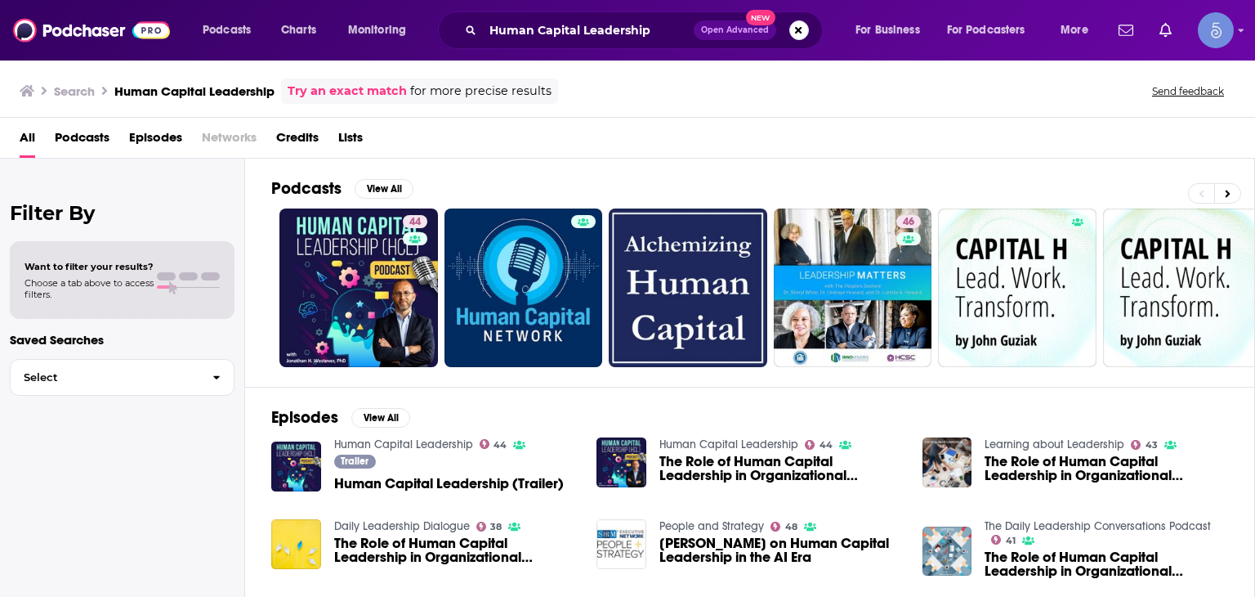 This screenshot has height=597, width=1255. Describe the element at coordinates (155, 141) in the screenshot. I see `span: Episodes` at that location.